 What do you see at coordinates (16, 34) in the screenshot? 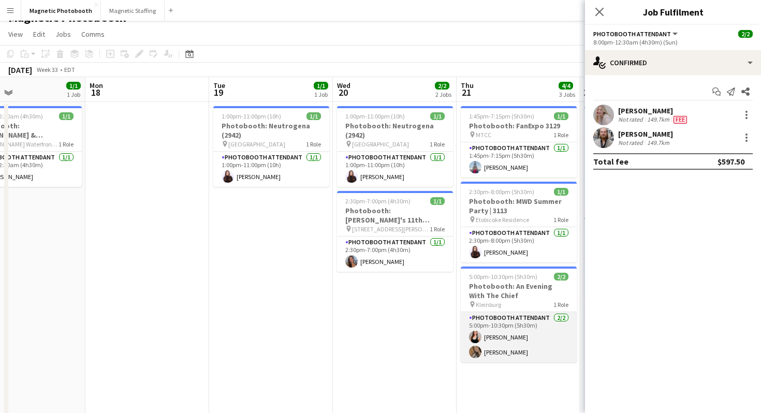
I see `a: View` at bounding box center [16, 34].